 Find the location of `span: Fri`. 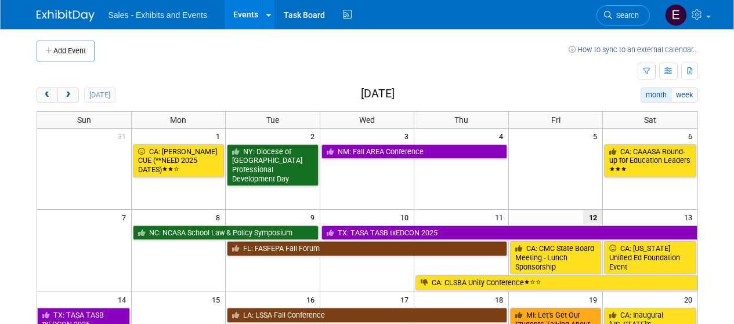

span: Fri is located at coordinates (556, 120).